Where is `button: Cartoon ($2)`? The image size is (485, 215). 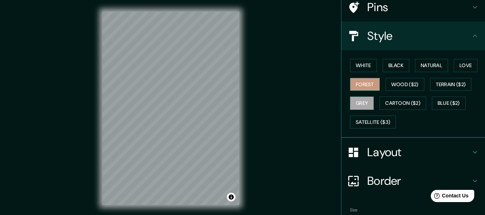 button: Cartoon ($2) is located at coordinates (403, 103).